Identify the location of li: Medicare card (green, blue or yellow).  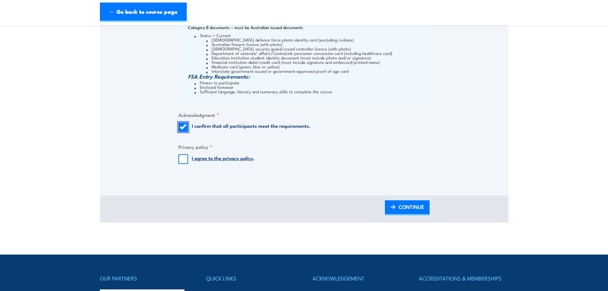
(317, 66).